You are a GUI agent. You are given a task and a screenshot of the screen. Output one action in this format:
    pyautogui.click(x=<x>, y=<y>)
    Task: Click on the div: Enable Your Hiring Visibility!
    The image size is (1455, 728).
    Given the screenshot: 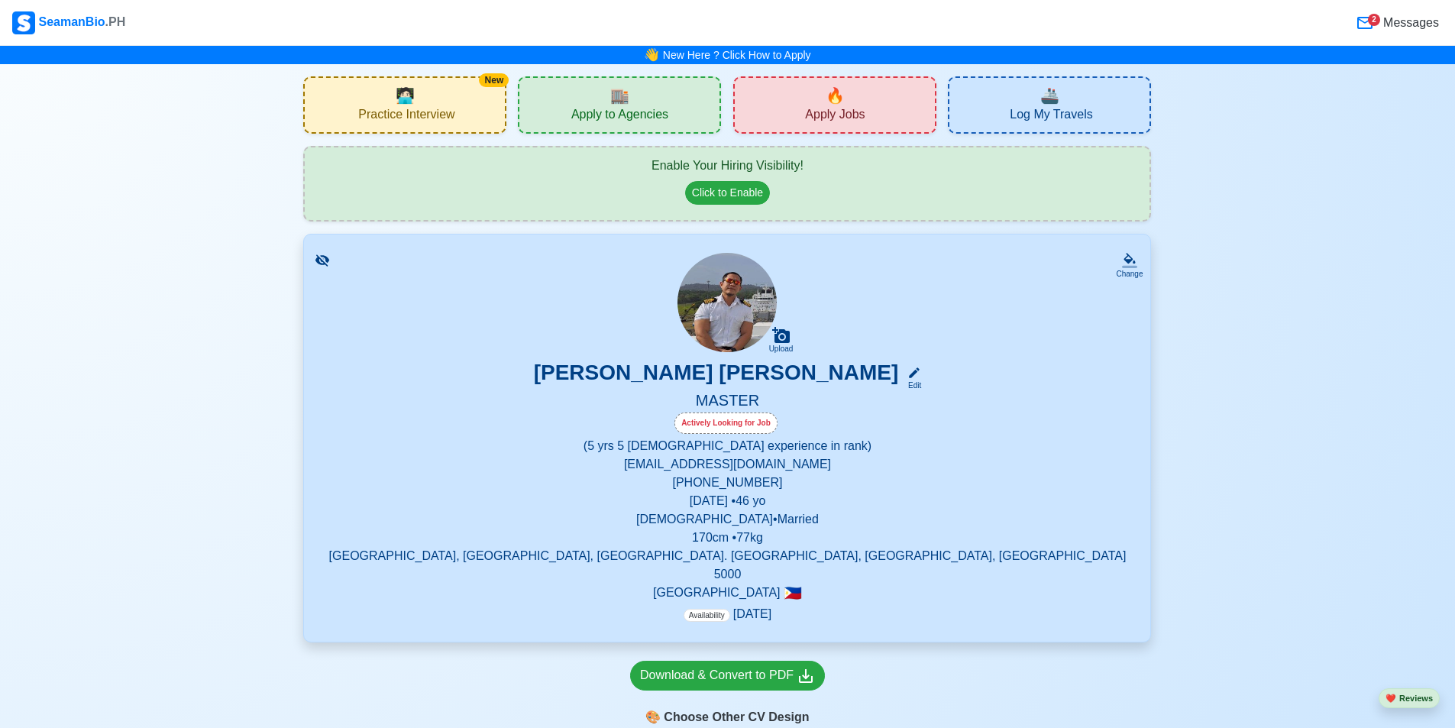 What is the action you would take?
    pyautogui.click(x=727, y=166)
    